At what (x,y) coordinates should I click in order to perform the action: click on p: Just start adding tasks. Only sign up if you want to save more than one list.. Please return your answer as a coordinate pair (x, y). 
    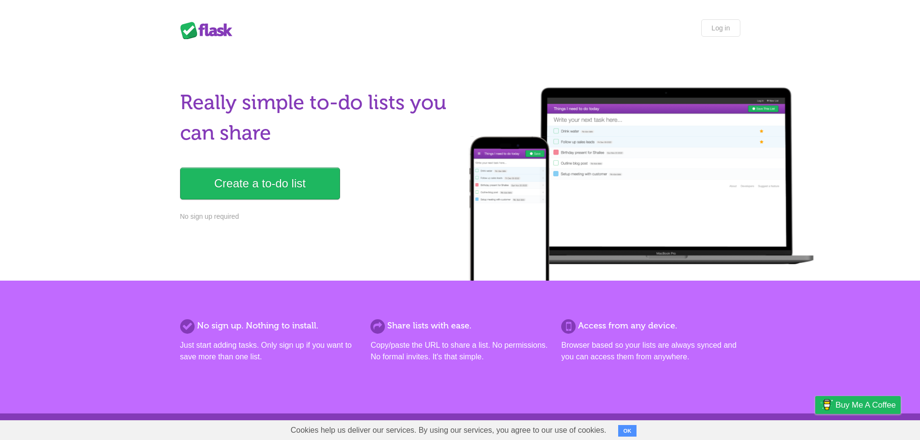
    Looking at the image, I should click on (270, 351).